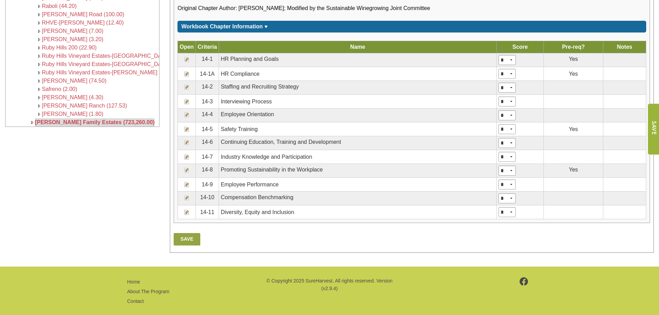 Image resolution: width=659 pixels, height=315 pixels. What do you see at coordinates (207, 88) in the screenshot?
I see `td: 14-2` at bounding box center [207, 88].